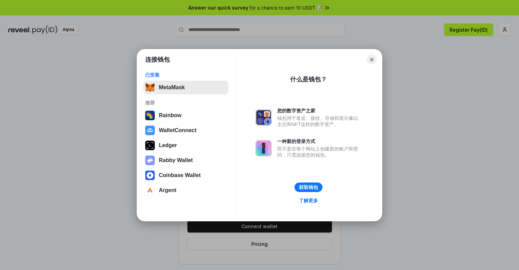 Image resolution: width=519 pixels, height=270 pixels. What do you see at coordinates (150, 145) in the screenshot?
I see `img: svg+xml,%3Csvg%20xmlns%3D%22http%3A%2F%2Fwww.w3.org%2F2000%2Fsvg%22%20width%3D%2228%22%20height%3...` at bounding box center [150, 145].